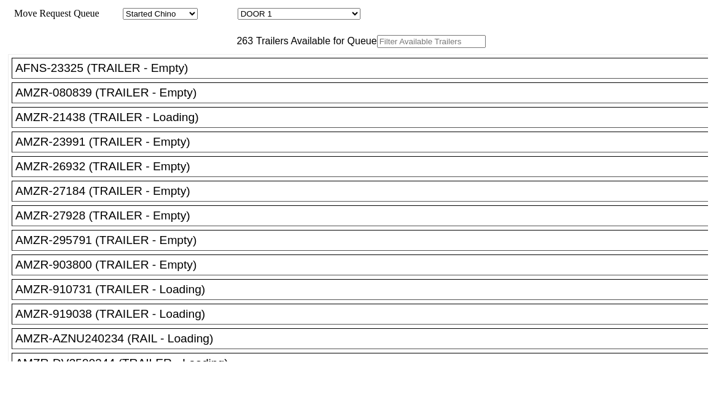  I want to click on span: Move Request Queue, so click(53, 13).